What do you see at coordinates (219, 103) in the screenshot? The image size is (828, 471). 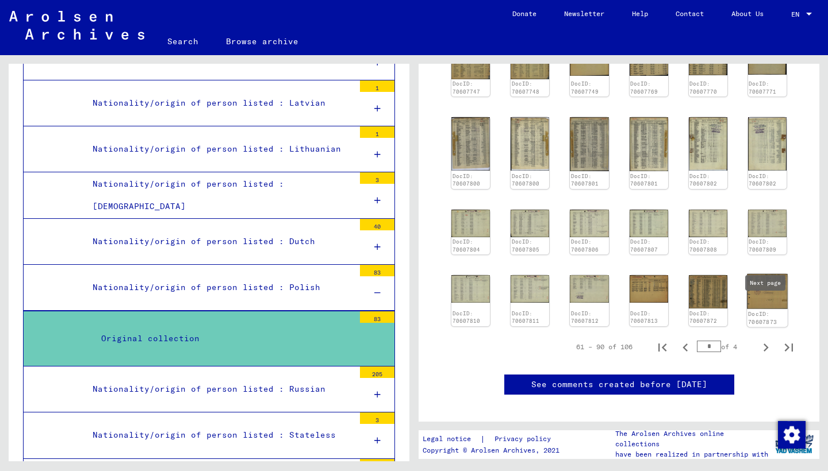 I see `div: Nationality/origin of person listed : Latvian` at bounding box center [219, 103].